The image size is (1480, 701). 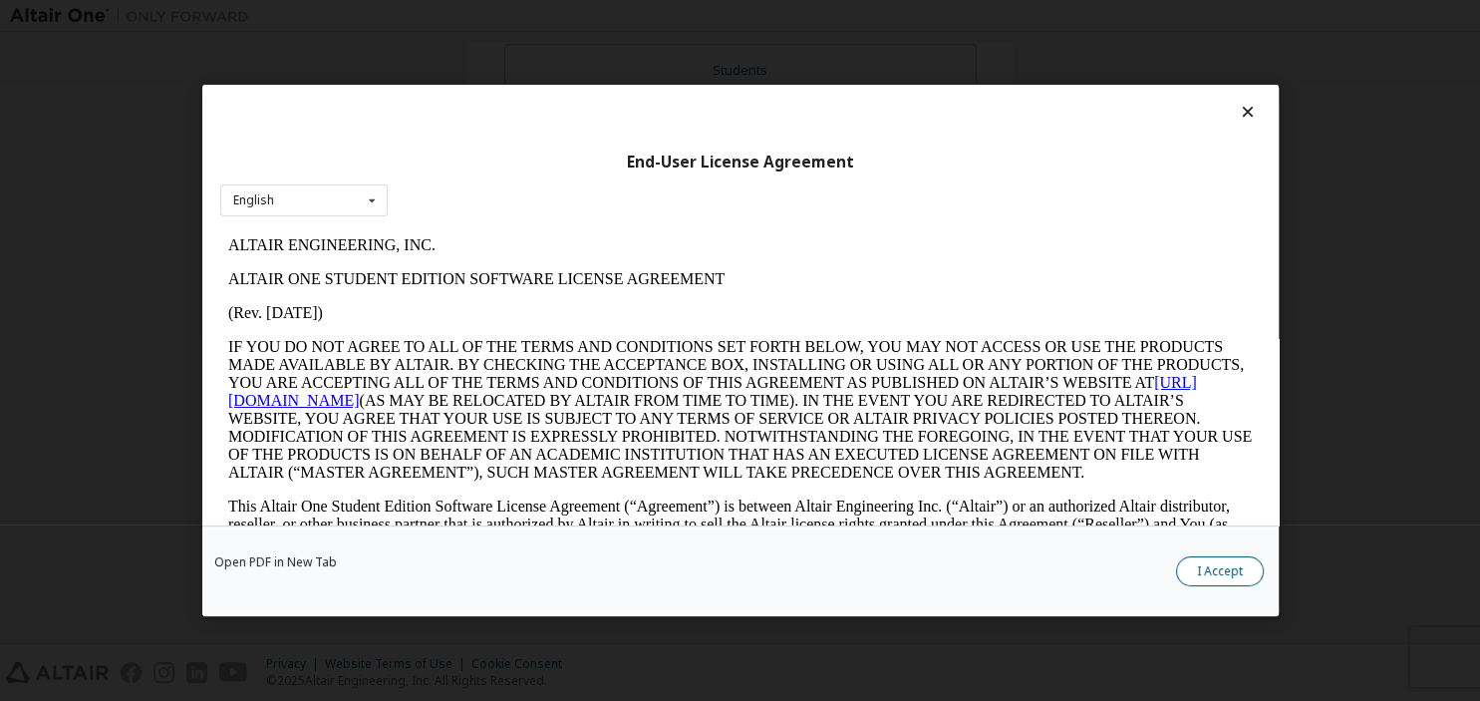 What do you see at coordinates (253, 200) in the screenshot?
I see `div: English` at bounding box center [253, 200].